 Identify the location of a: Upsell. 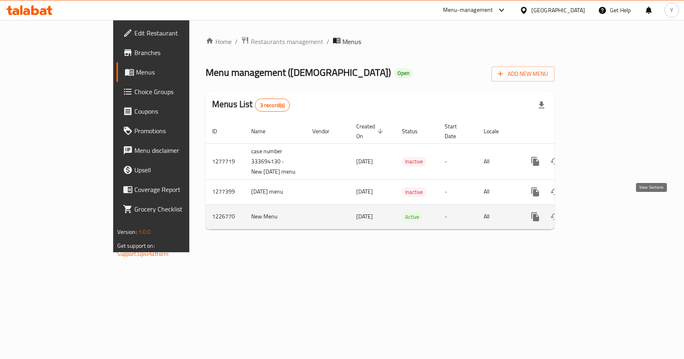
(172, 170).